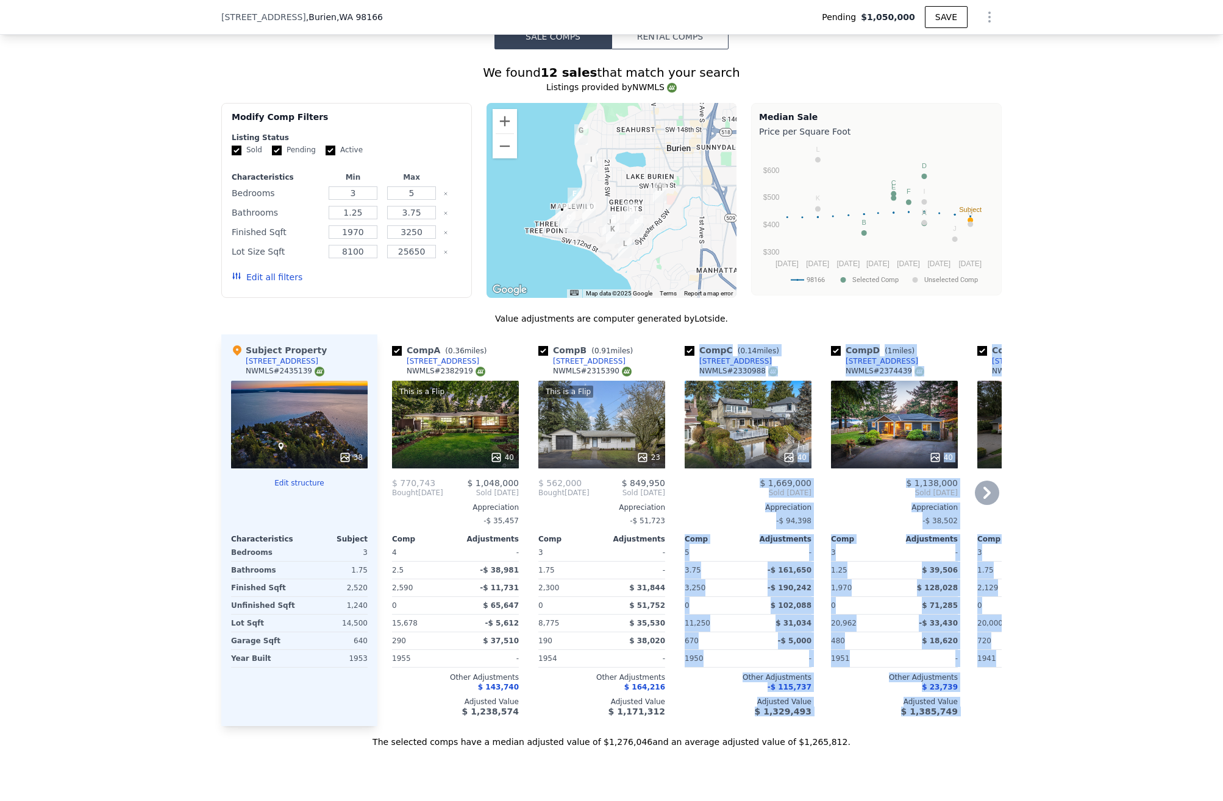 The image size is (1223, 801). I want to click on strong: 12 sales, so click(569, 73).